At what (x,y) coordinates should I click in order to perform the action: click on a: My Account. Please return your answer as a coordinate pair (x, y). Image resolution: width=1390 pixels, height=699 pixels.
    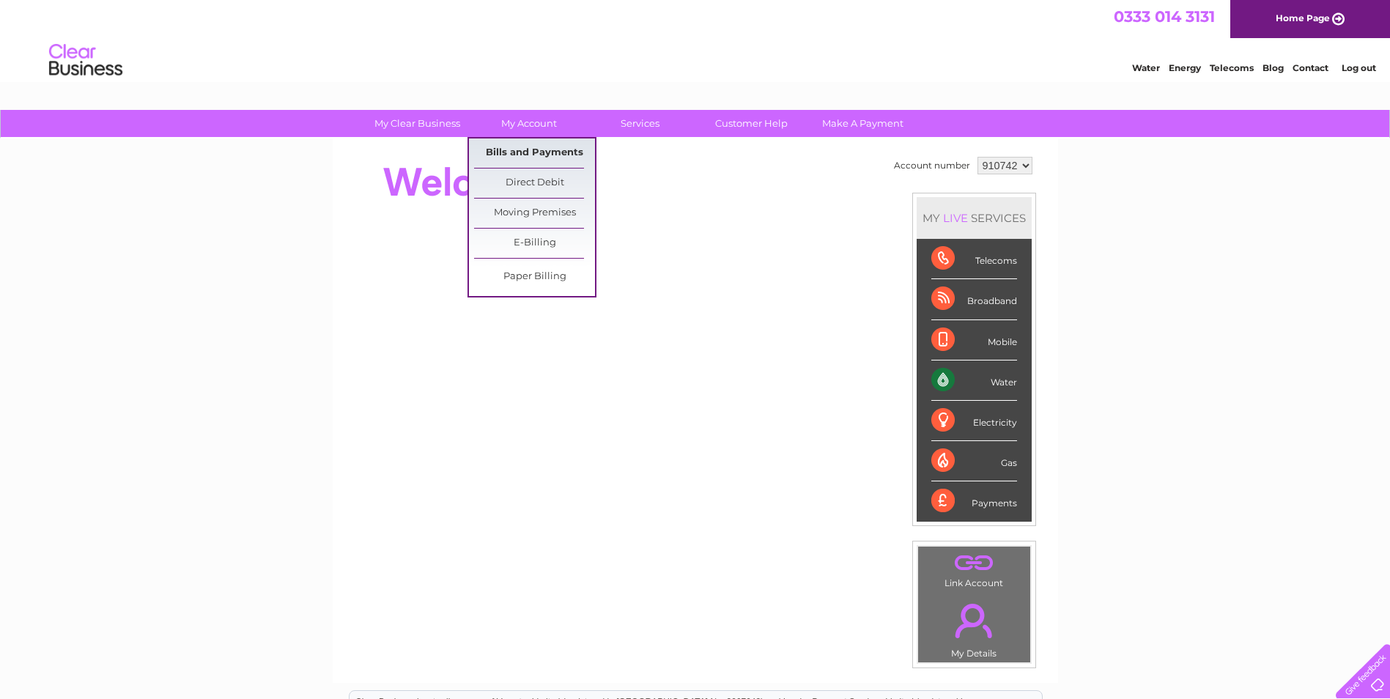
    Looking at the image, I should click on (528, 123).